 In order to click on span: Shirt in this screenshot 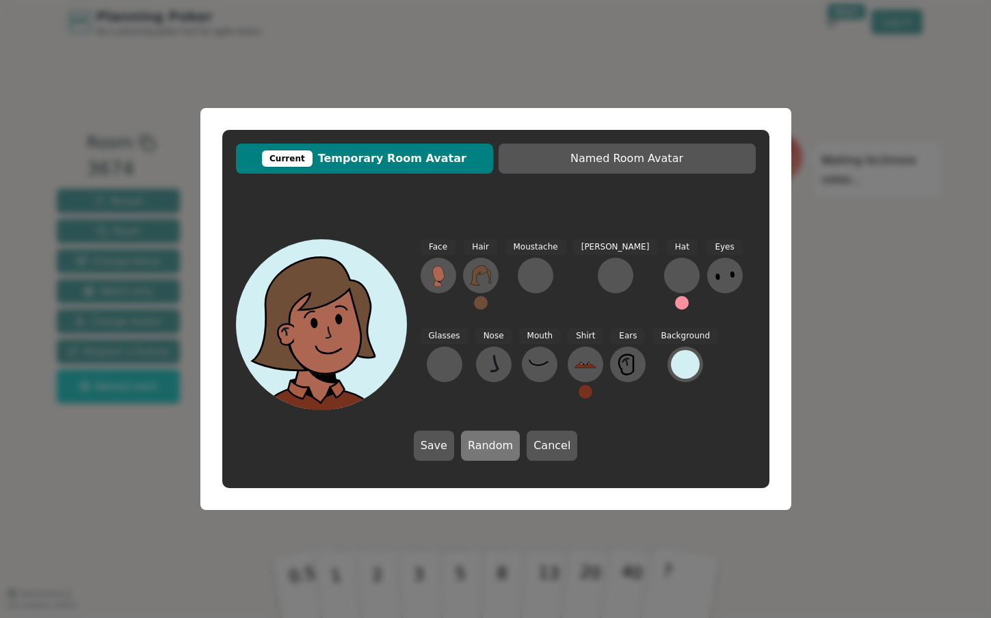, I will do `click(585, 336)`.